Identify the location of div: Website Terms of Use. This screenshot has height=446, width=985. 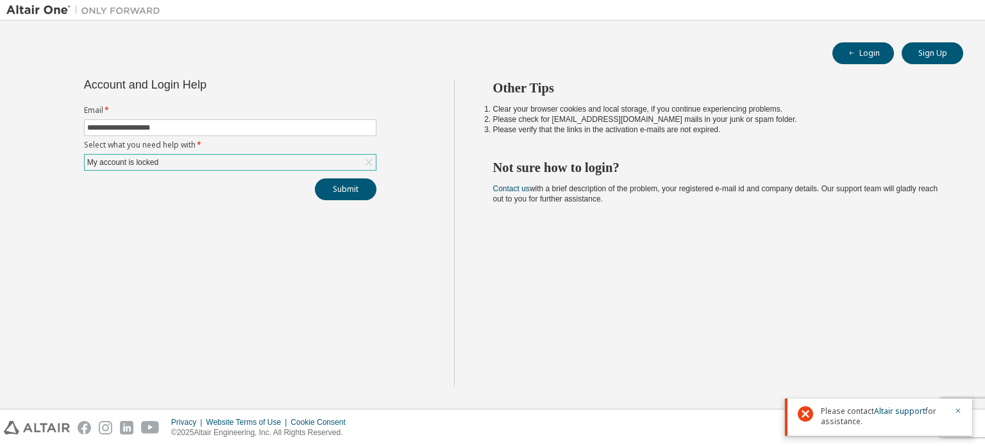
(248, 422).